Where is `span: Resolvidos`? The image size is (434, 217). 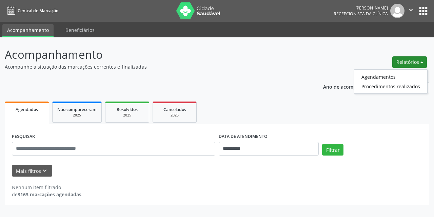
span: Resolvidos is located at coordinates (127, 109).